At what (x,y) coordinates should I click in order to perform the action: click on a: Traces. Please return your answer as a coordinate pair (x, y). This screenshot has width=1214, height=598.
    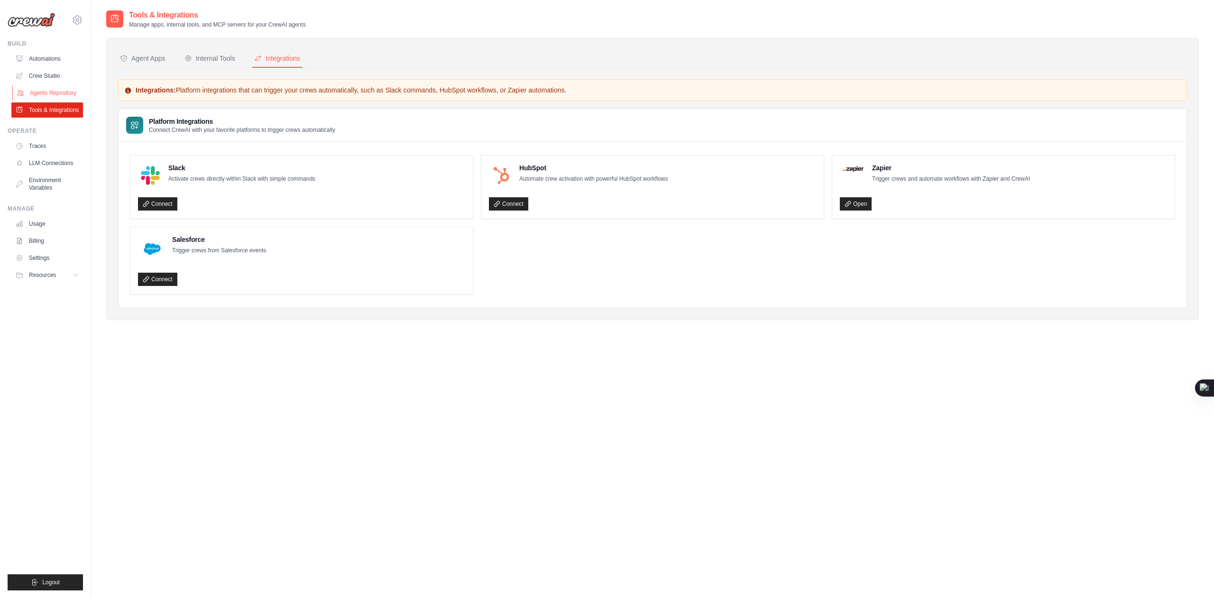
    Looking at the image, I should click on (47, 146).